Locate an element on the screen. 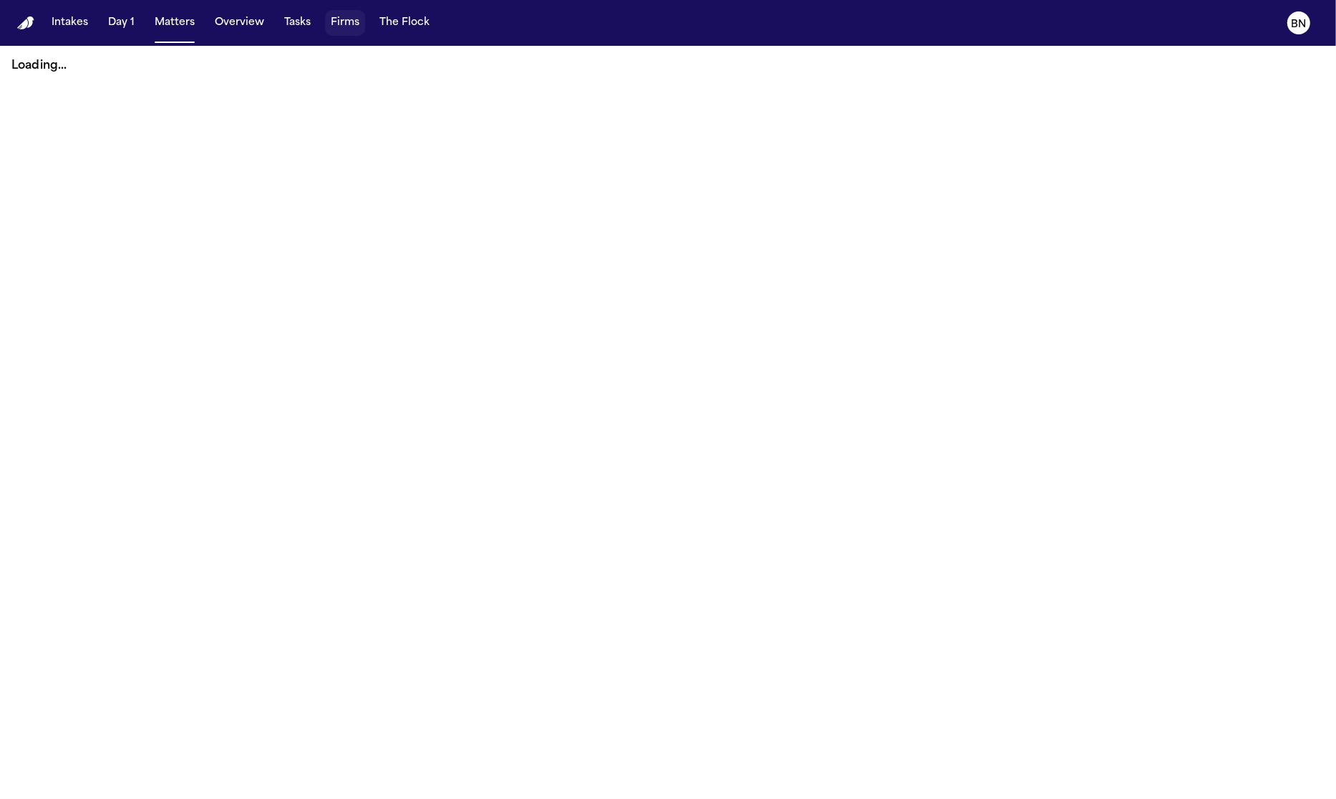 The image size is (1336, 799). a: Tasks is located at coordinates (297, 23).